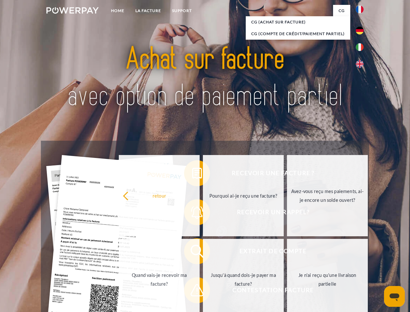 The width and height of the screenshot is (410, 312). What do you see at coordinates (205, 78) in the screenshot?
I see `img: title-powerpay_fr.svg` at bounding box center [205, 78].